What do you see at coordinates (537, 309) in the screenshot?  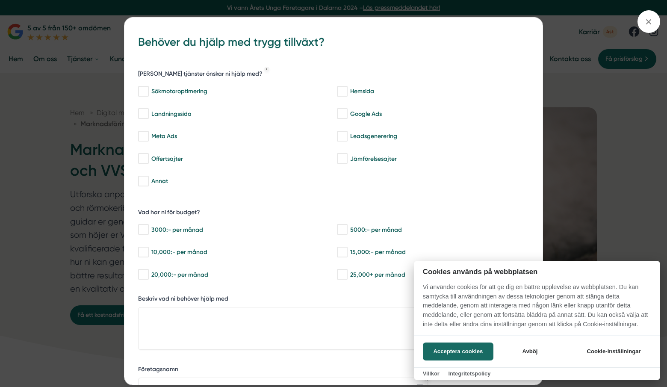 I see `p: Vi använder cookies för att ge dig en bättre upplevelse av webbplatsen. Du kan samtycka till anvä...` at bounding box center [537, 309].